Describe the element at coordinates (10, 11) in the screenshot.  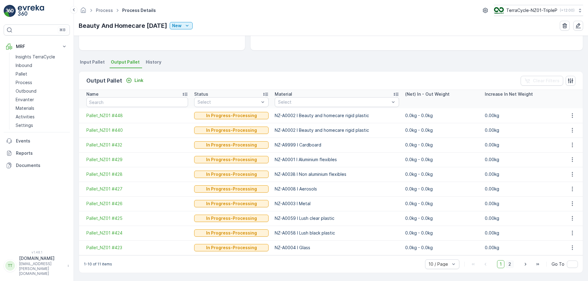
I see `img: logo` at that location.